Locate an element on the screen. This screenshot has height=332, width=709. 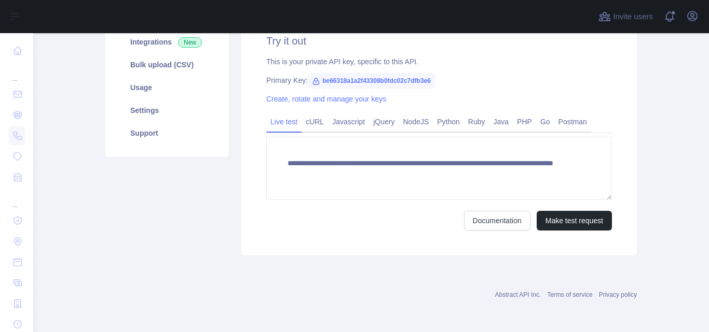
a: Documentation is located at coordinates (497, 221).